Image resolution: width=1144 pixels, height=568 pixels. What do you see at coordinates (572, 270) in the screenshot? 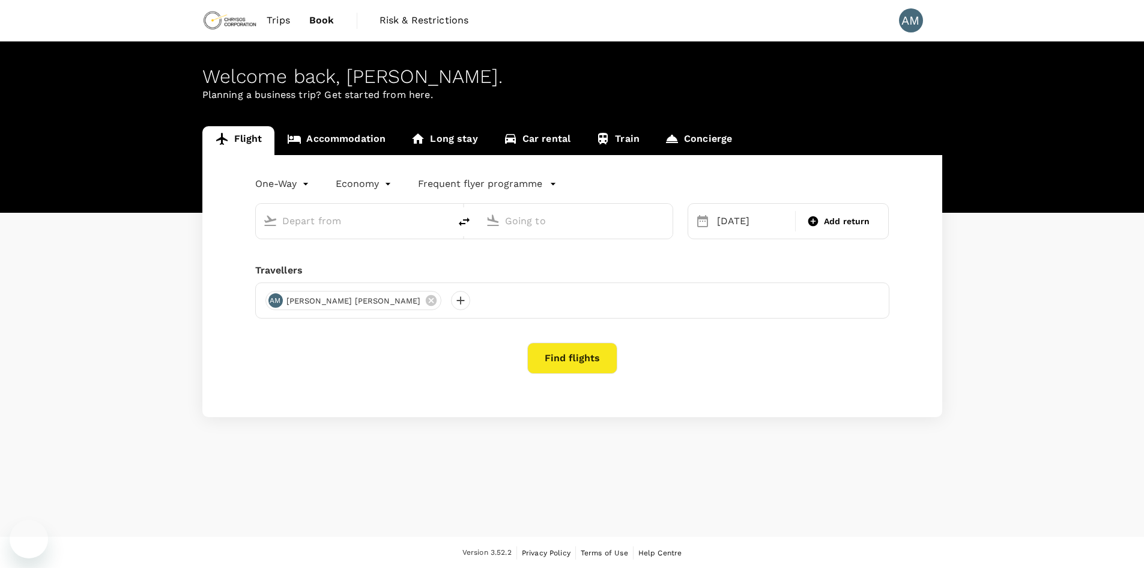
I see `div: Travellers` at bounding box center [572, 270].